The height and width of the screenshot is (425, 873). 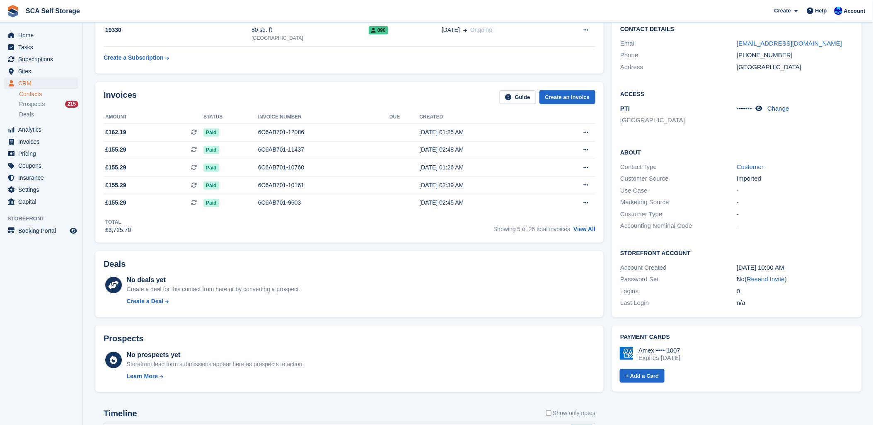 I want to click on h2: About, so click(x=737, y=152).